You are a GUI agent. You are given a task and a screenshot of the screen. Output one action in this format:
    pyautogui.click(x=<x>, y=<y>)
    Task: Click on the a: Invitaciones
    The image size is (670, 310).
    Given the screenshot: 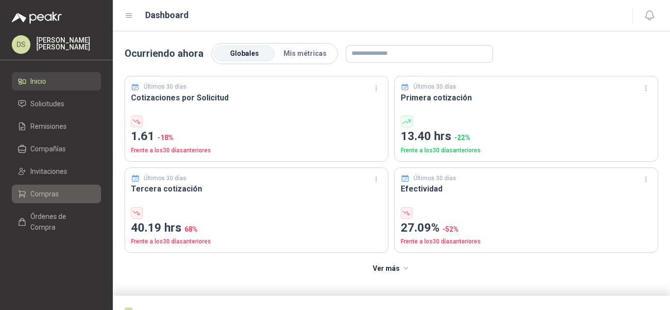 What is the action you would take?
    pyautogui.click(x=56, y=172)
    